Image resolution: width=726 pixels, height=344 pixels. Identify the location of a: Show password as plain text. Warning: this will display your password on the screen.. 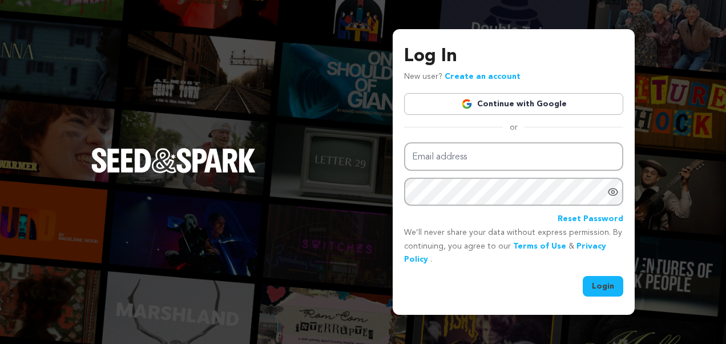
(613, 192).